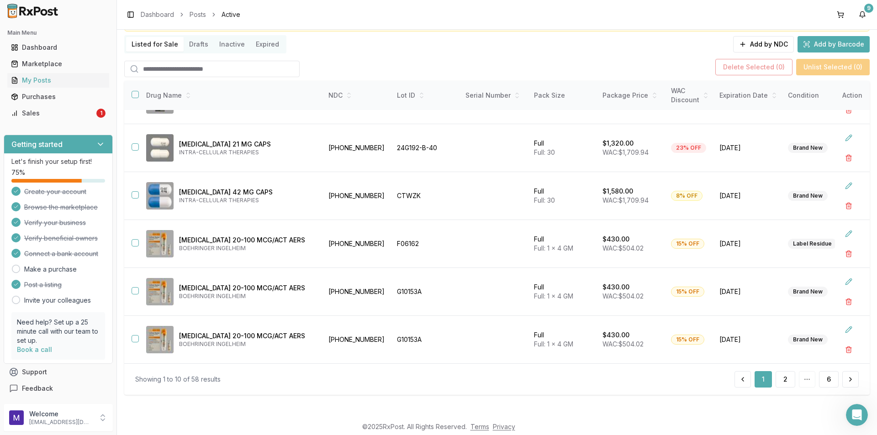 This screenshot has width=877, height=435. What do you see at coordinates (16, 418) in the screenshot?
I see `img: User avatar` at bounding box center [16, 418].